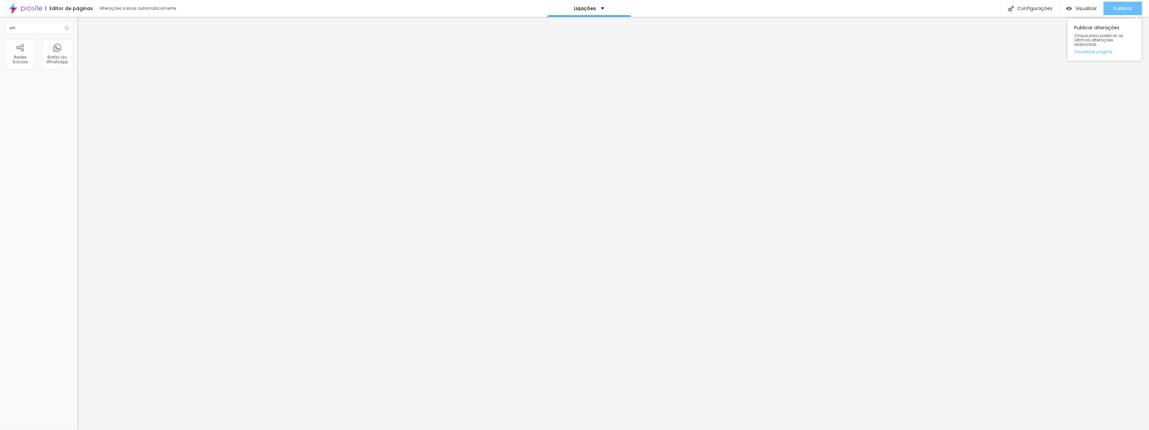  What do you see at coordinates (1123, 8) in the screenshot?
I see `button: Publicar` at bounding box center [1123, 8].